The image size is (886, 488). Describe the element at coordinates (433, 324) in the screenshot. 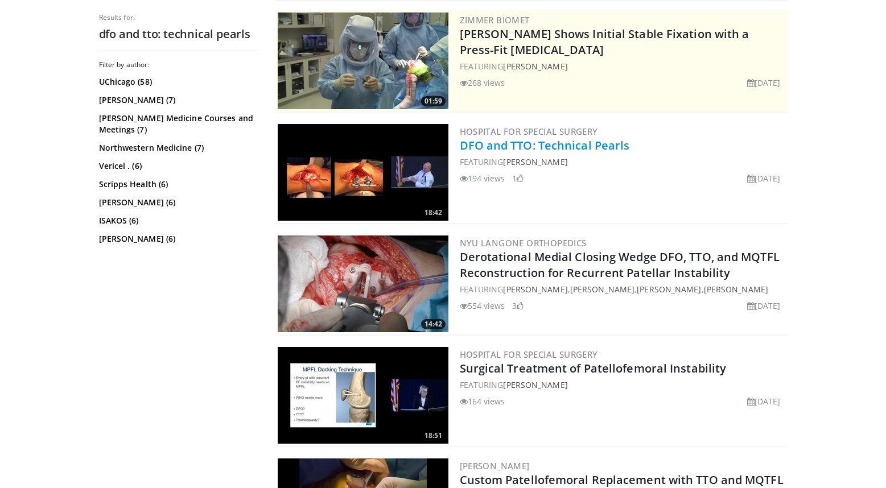

I see `span: 14:42` at that location.